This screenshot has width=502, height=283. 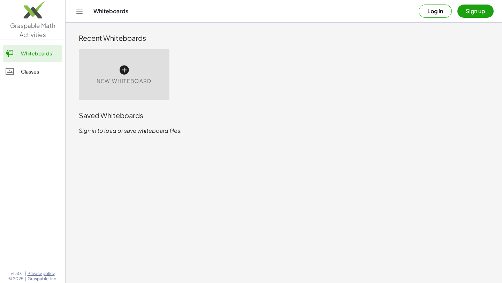 I want to click on a: Privacy policy, so click(x=42, y=274).